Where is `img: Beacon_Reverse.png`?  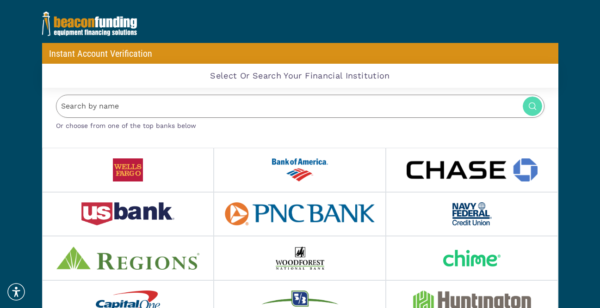 img: Beacon_Reverse.png is located at coordinates (89, 24).